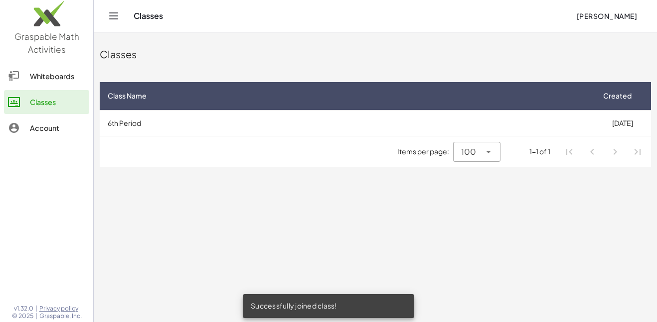  Describe the element at coordinates (328, 306) in the screenshot. I see `div: Successfully joined class!` at that location.